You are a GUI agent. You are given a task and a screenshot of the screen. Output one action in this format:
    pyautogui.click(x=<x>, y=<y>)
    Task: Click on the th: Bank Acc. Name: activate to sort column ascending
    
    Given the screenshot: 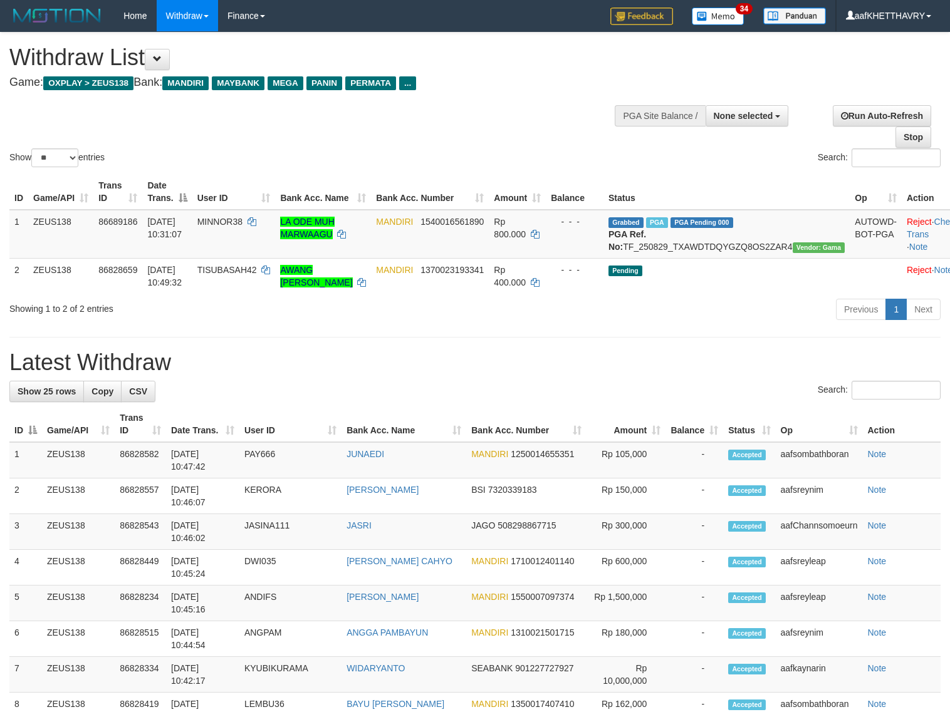 What is the action you would take?
    pyautogui.click(x=323, y=192)
    